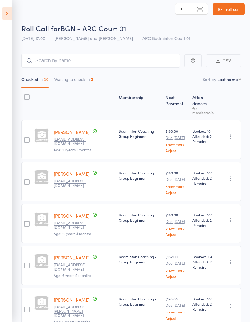 The height and width of the screenshot is (322, 250). I want to click on div: $120.00, so click(176, 308).